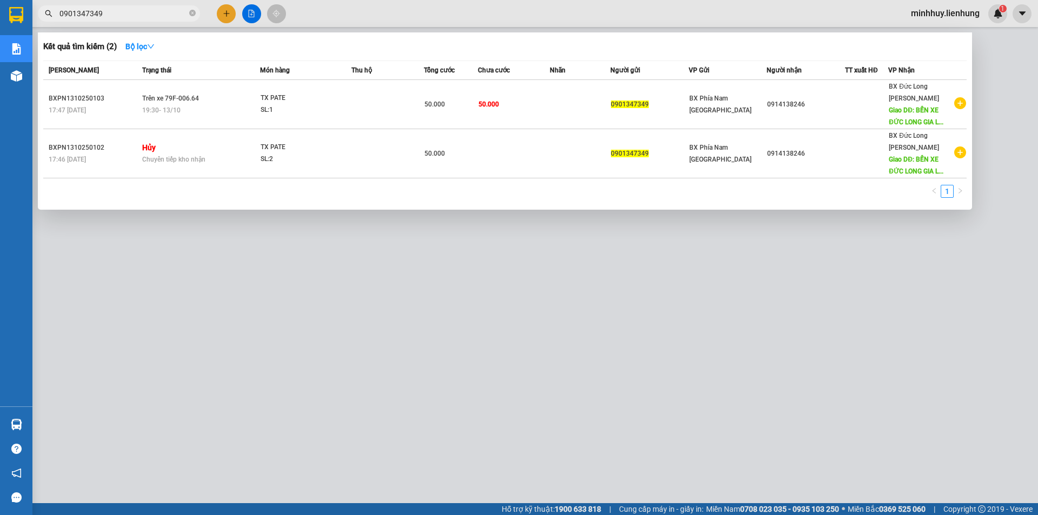  What do you see at coordinates (123, 14) in the screenshot?
I see `input: Tìm tên, số ĐT hoặc mã đơn` at bounding box center [123, 14].